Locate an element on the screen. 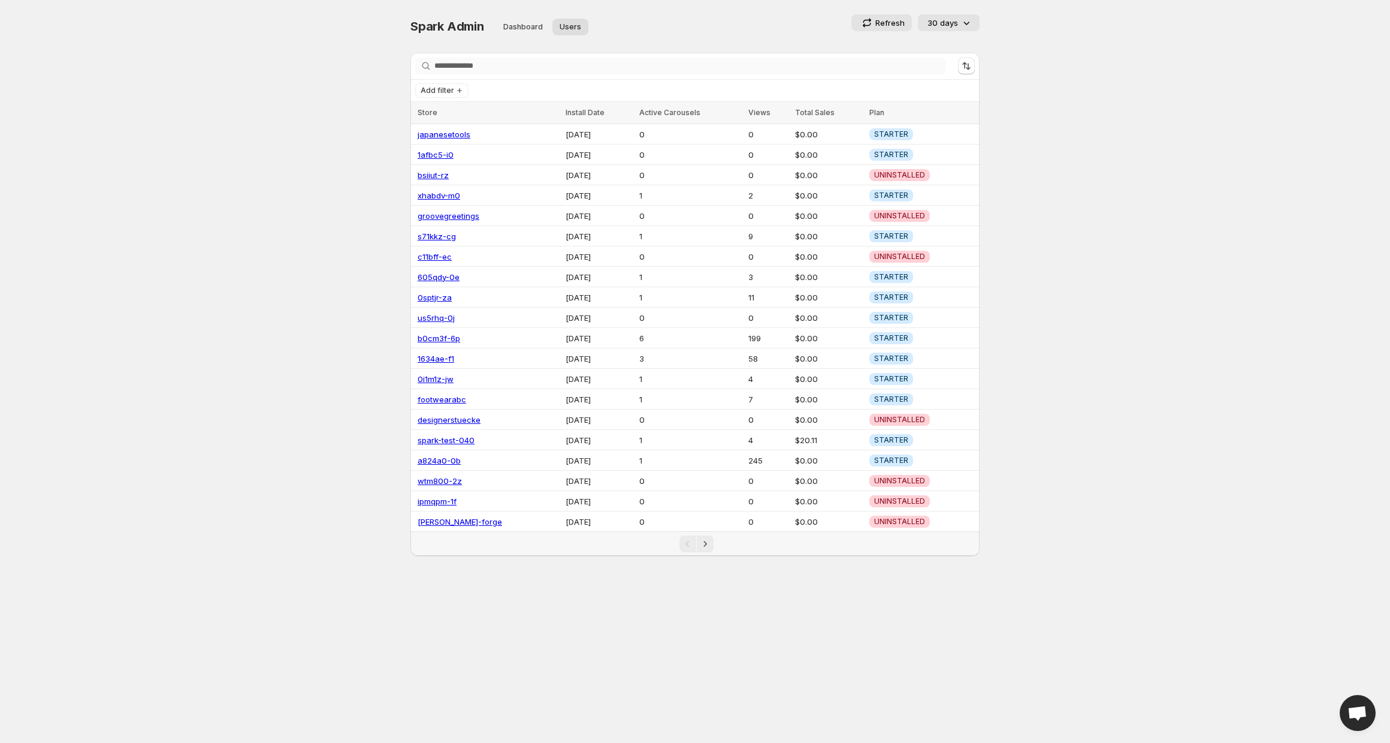 The width and height of the screenshot is (1390, 743). a: a824a0-0b is located at coordinates (439, 460).